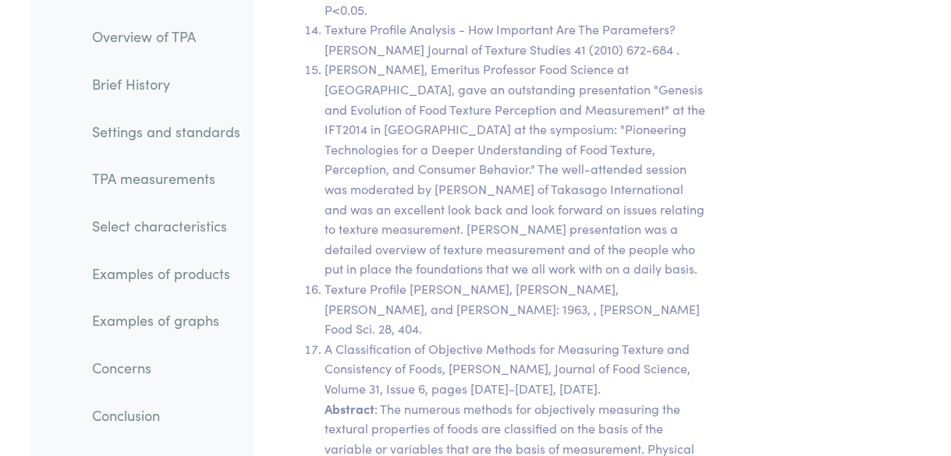 The width and height of the screenshot is (951, 456). Describe the element at coordinates (166, 131) in the screenshot. I see `a: Settings and standards` at that location.